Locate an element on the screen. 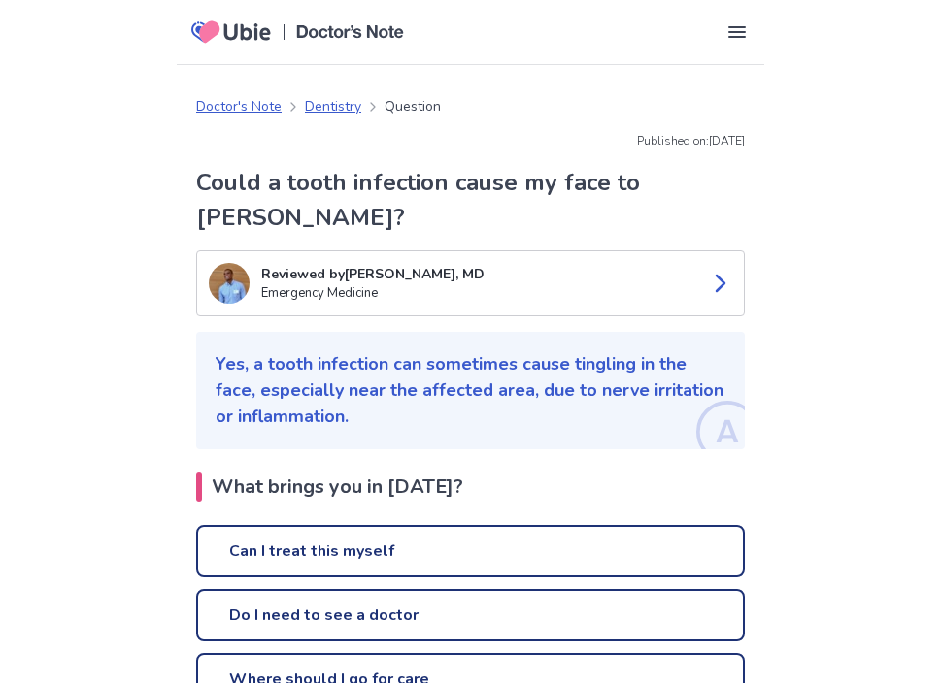 Image resolution: width=941 pixels, height=683 pixels. a: Doctor's Note is located at coordinates (239, 106).